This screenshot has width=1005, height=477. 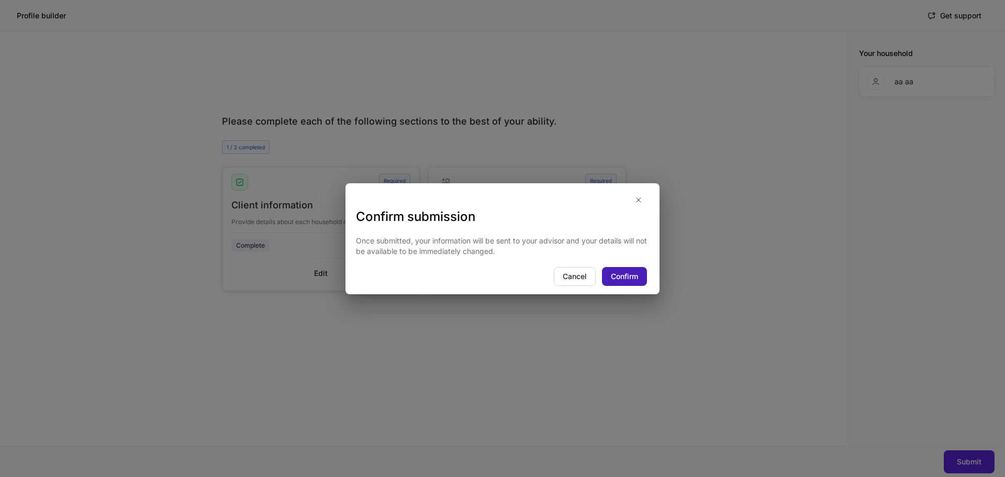 What do you see at coordinates (575, 276) in the screenshot?
I see `button: Cancel` at bounding box center [575, 276].